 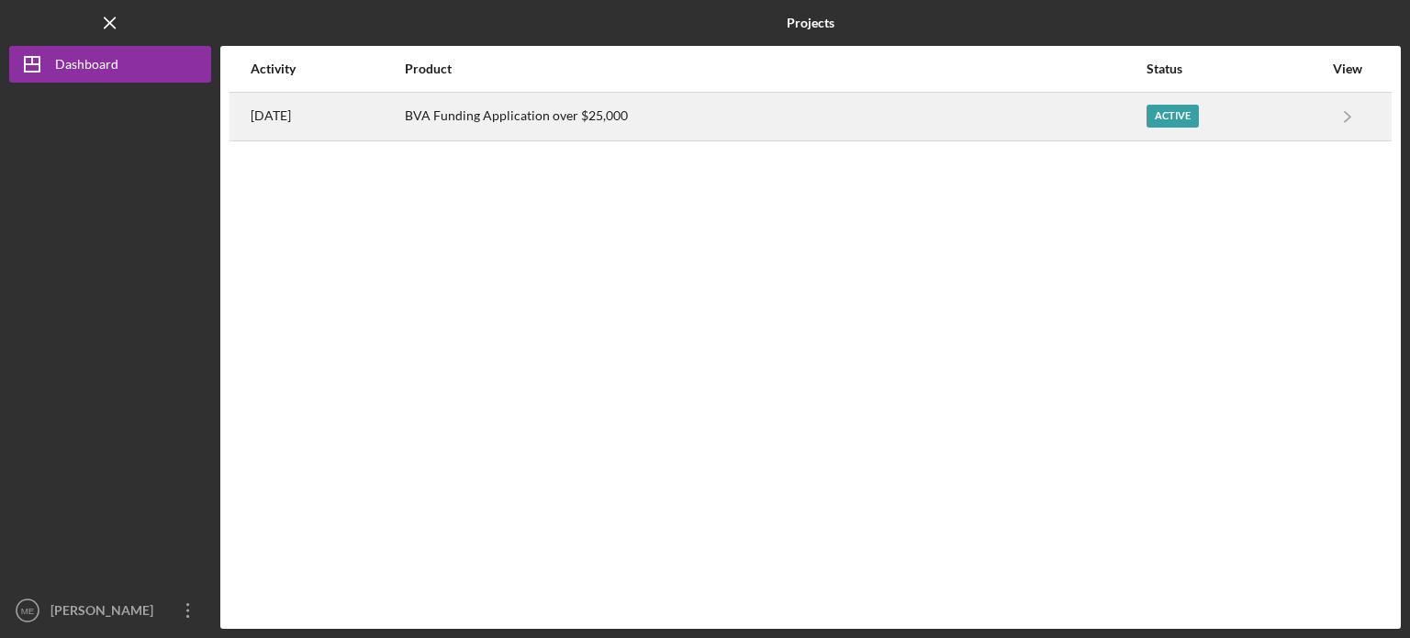 What do you see at coordinates (28, 610) in the screenshot?
I see `text: ME` at bounding box center [28, 610].